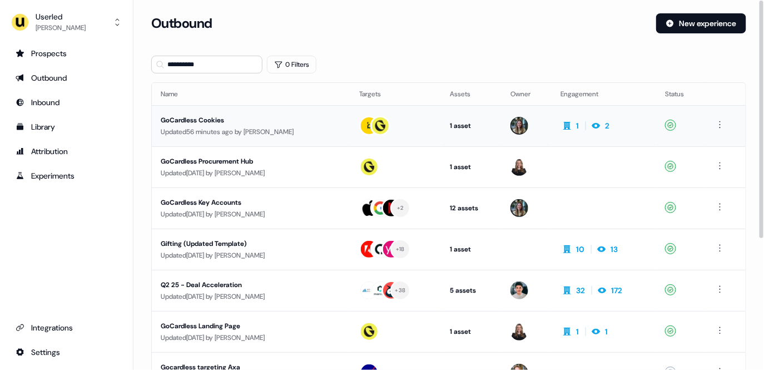 The height and width of the screenshot is (370, 764). Describe the element at coordinates (182, 23) in the screenshot. I see `h3: Outbound` at that location.